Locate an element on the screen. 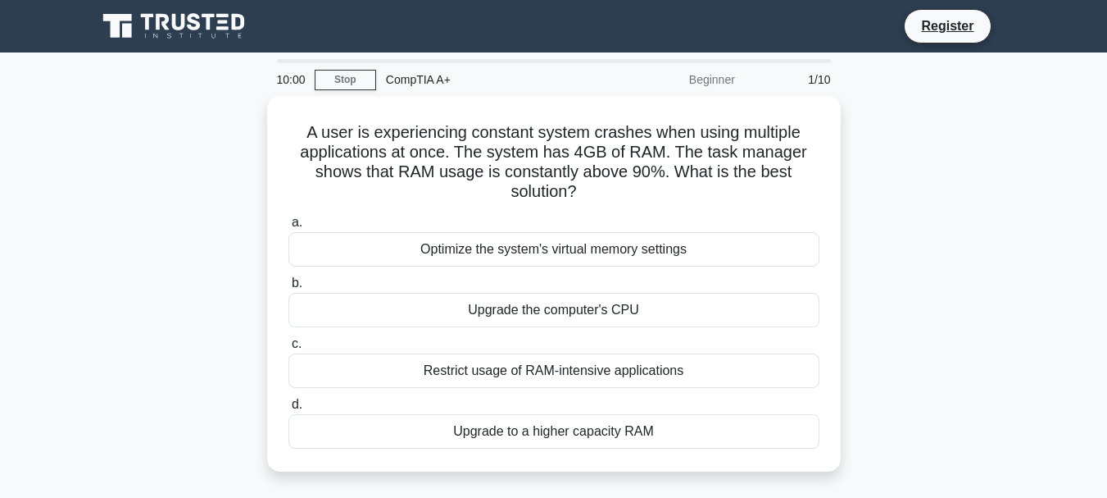 The image size is (1107, 498). div: Upgrade the computer's CPU is located at coordinates (554, 310).